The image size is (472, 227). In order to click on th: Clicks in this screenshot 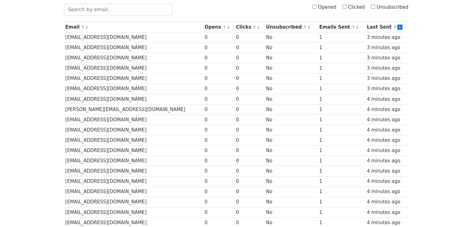, I will do `click(249, 27)`.